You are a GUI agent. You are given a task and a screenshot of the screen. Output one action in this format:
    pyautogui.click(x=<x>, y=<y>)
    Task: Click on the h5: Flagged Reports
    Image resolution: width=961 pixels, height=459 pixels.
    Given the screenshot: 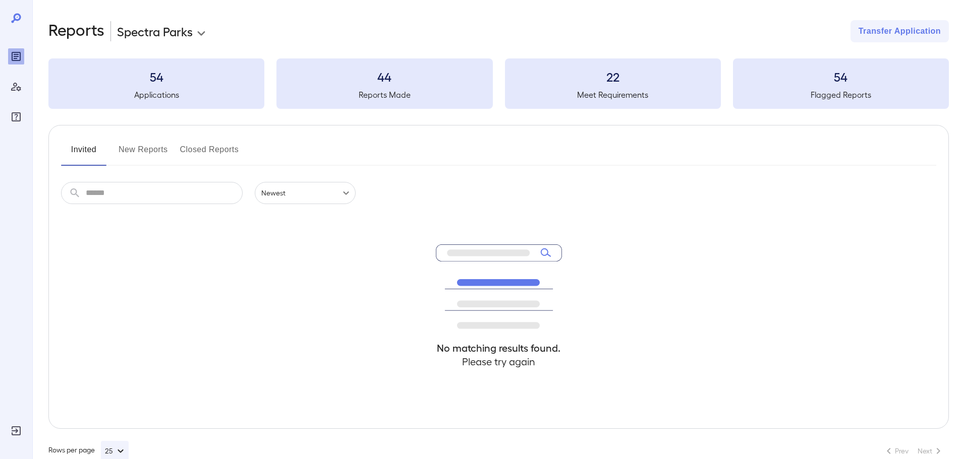 What is the action you would take?
    pyautogui.click(x=841, y=95)
    